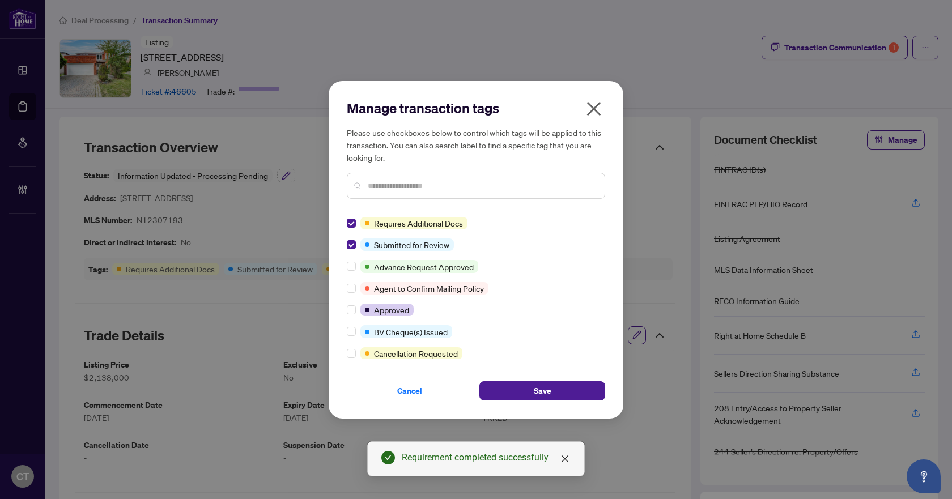 The image size is (952, 499). What do you see at coordinates (411, 332) in the screenshot?
I see `span: BV Cheque(s) Issued` at bounding box center [411, 332].